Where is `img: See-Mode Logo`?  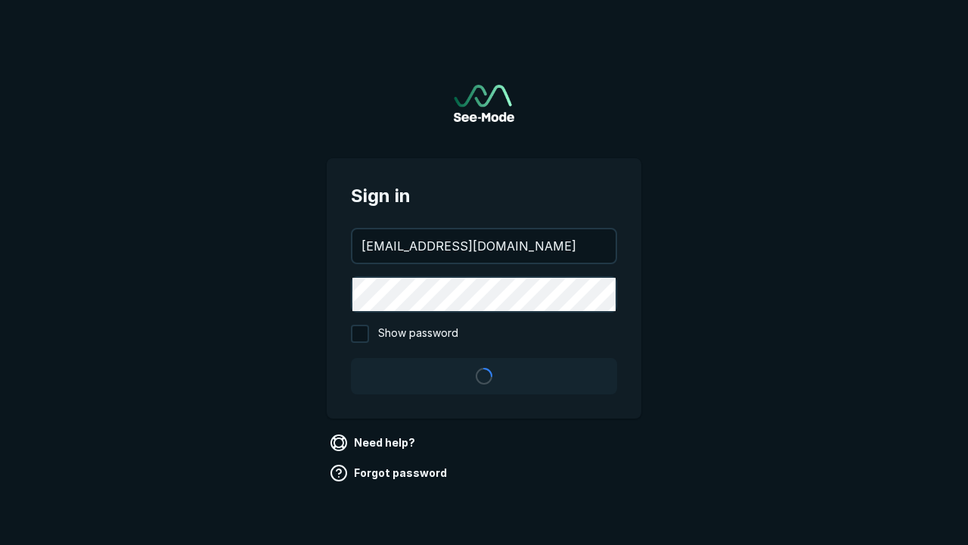
img: See-Mode Logo is located at coordinates (484, 103).